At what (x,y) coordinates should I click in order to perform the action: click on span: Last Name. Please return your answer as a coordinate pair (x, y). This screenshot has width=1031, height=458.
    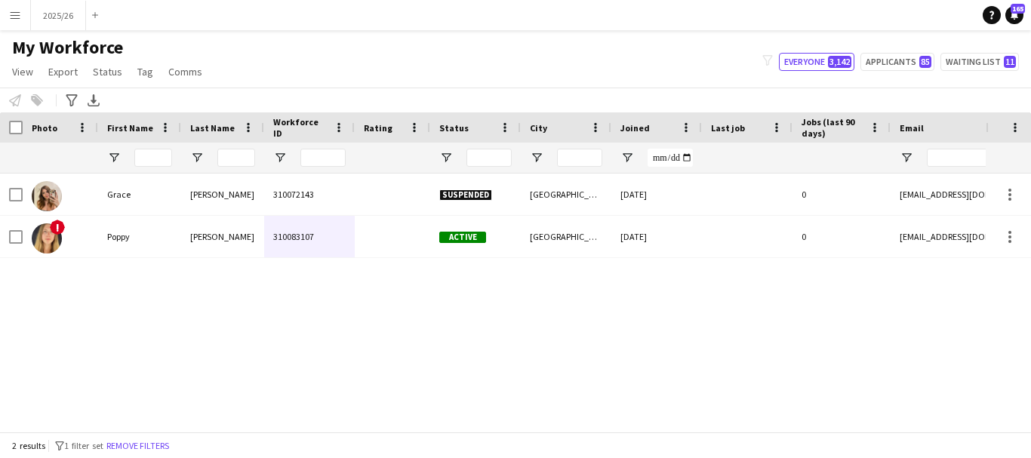
    Looking at the image, I should click on (212, 128).